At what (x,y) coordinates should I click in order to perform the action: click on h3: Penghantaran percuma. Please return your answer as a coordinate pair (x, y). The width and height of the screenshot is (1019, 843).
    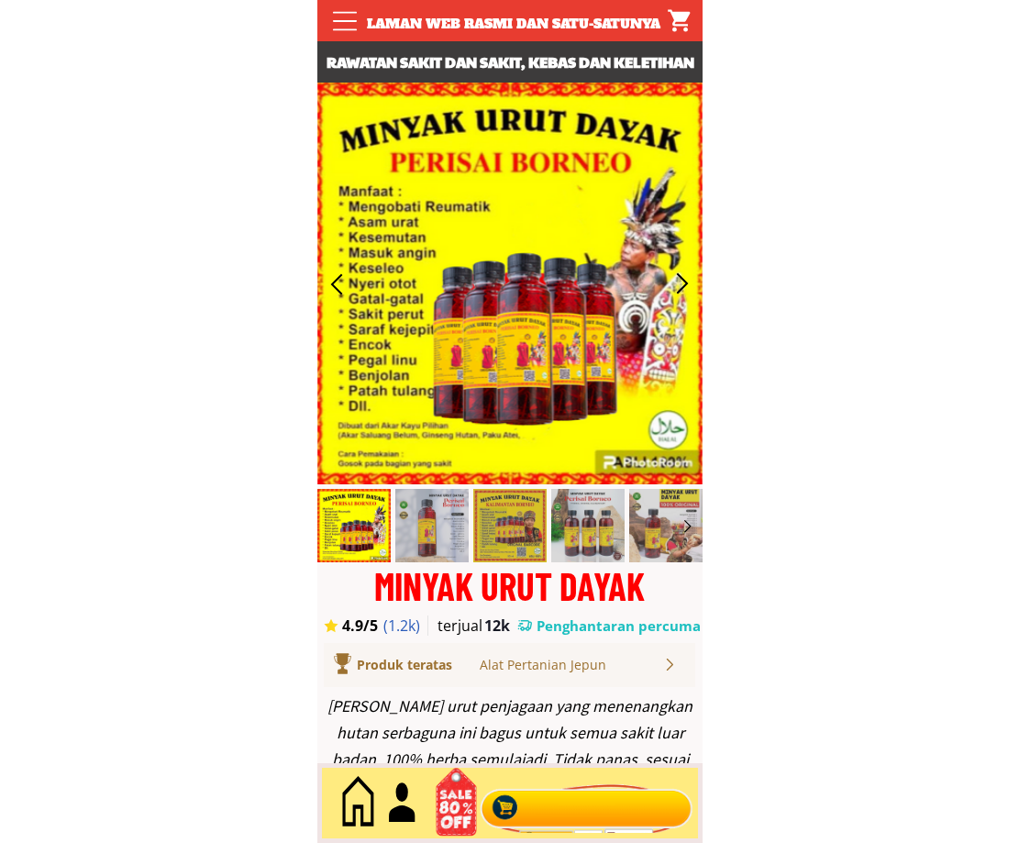
    Looking at the image, I should click on (619, 625).